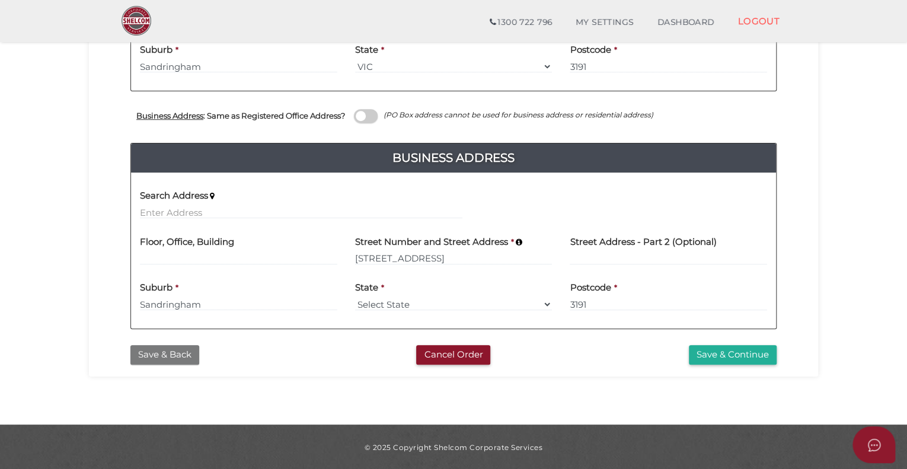  I want to click on h4: Street Address - Part 2 (Optional), so click(643, 242).